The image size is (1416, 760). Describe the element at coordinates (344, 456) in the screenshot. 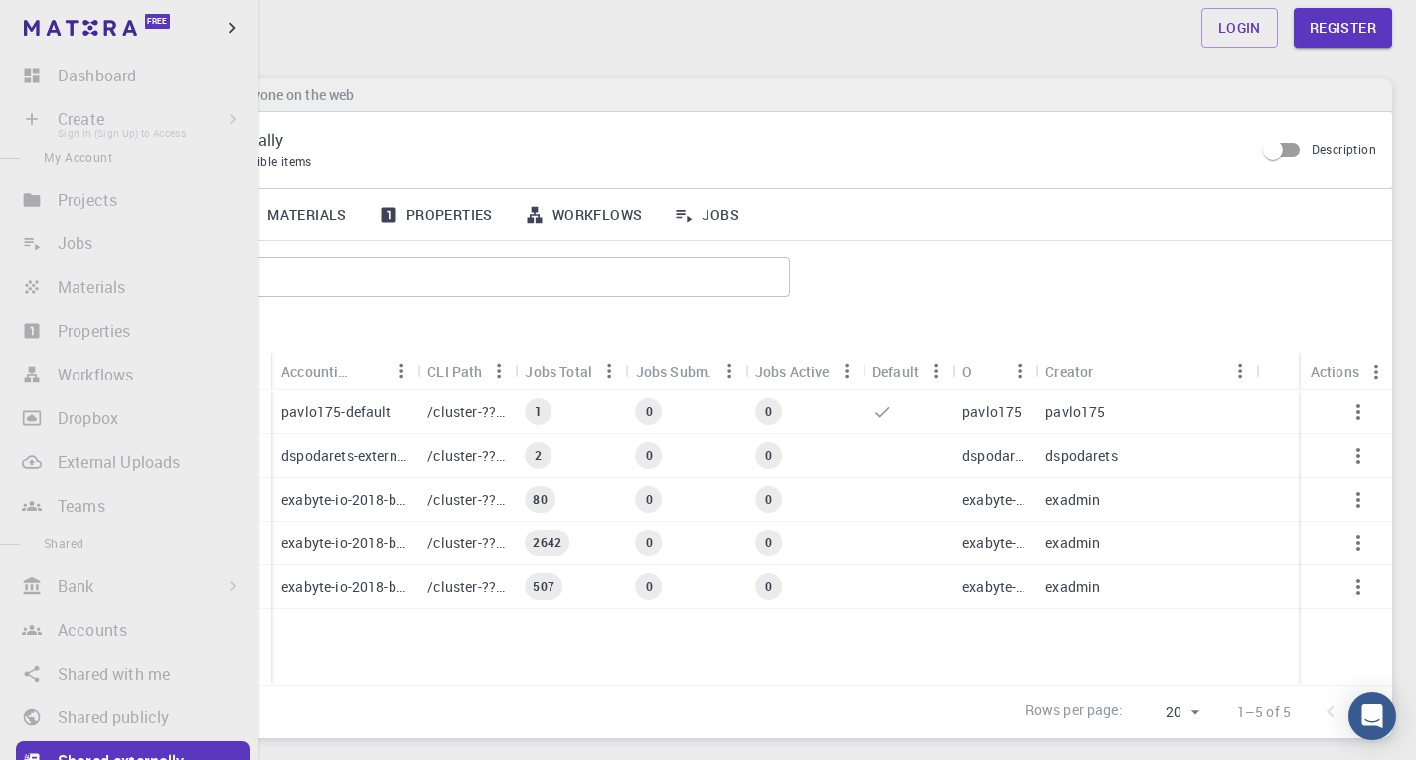

I see `p: dspodarets-external` at that location.